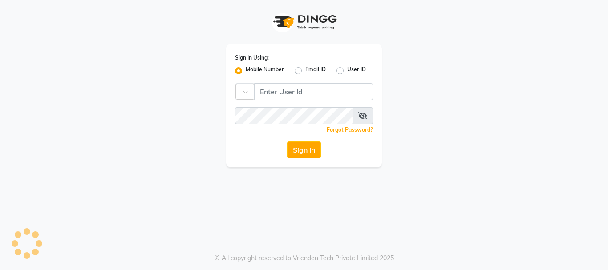 This screenshot has width=608, height=270. I want to click on button: Sign In, so click(304, 150).